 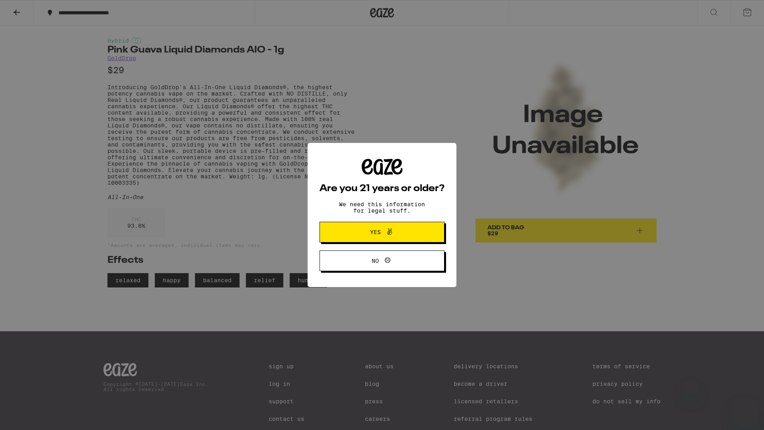 I want to click on button: Yes, so click(x=382, y=232).